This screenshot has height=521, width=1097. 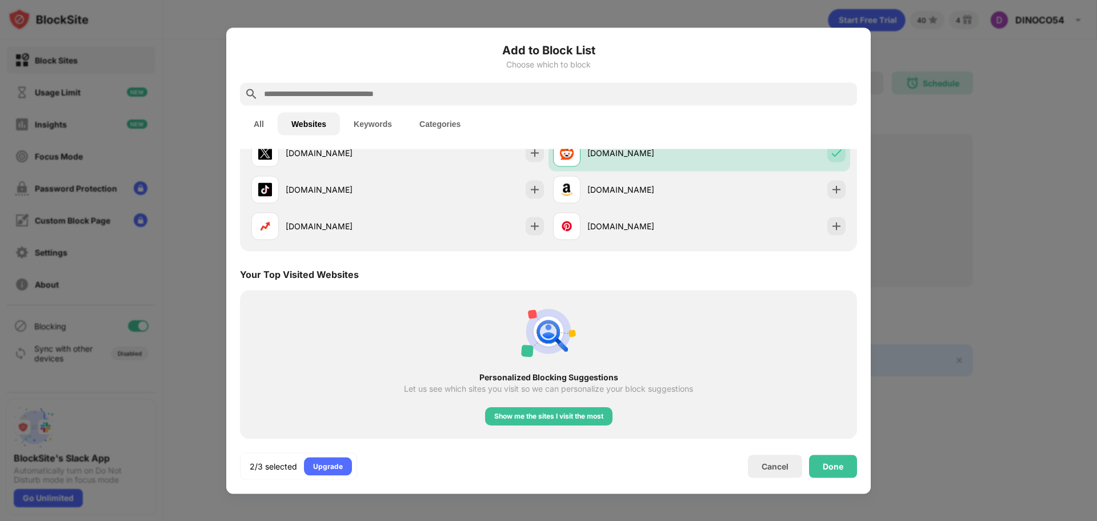 What do you see at coordinates (273, 466) in the screenshot?
I see `div: 2/3 selected` at bounding box center [273, 466].